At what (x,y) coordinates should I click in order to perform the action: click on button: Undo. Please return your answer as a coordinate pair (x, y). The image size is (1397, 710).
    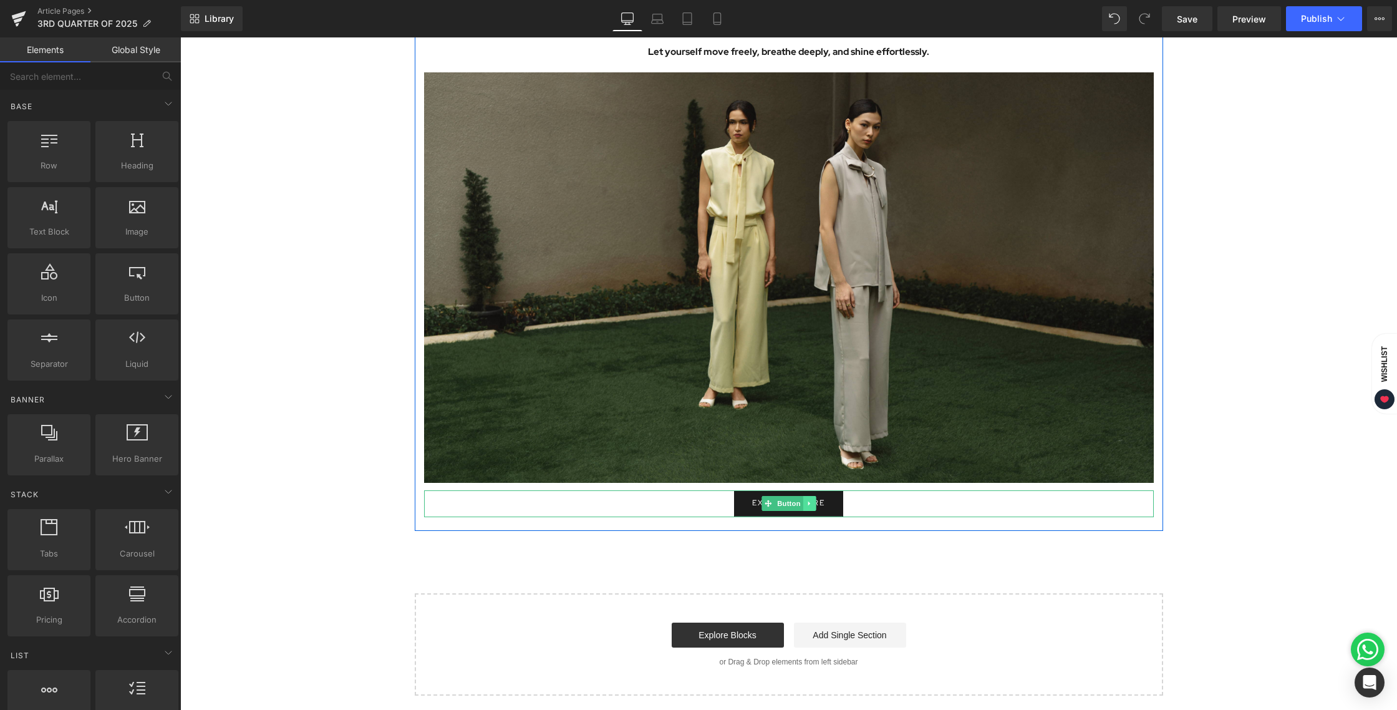
    Looking at the image, I should click on (1114, 19).